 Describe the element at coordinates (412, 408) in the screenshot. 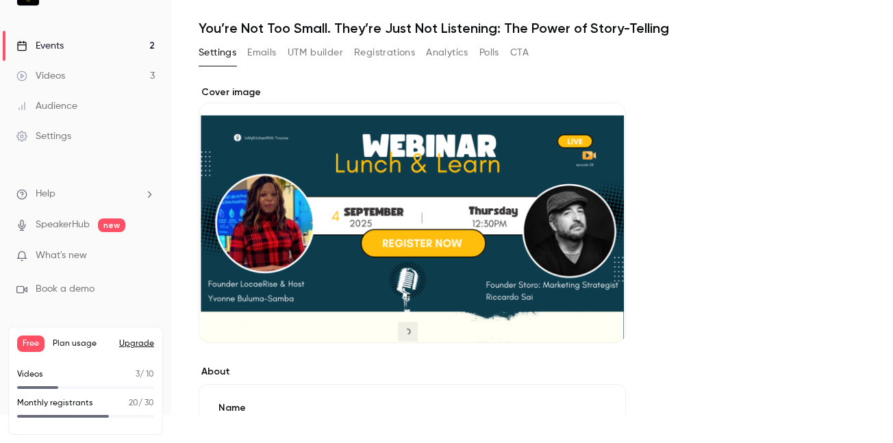

I see `label: Name` at that location.